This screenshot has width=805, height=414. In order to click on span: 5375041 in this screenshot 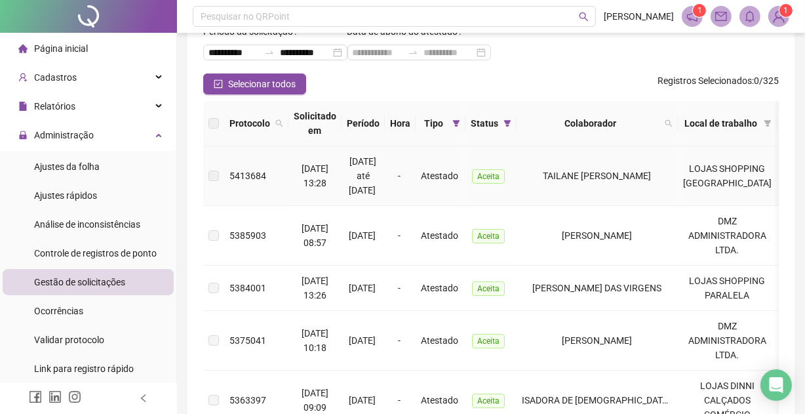, I will do `click(248, 340)`.